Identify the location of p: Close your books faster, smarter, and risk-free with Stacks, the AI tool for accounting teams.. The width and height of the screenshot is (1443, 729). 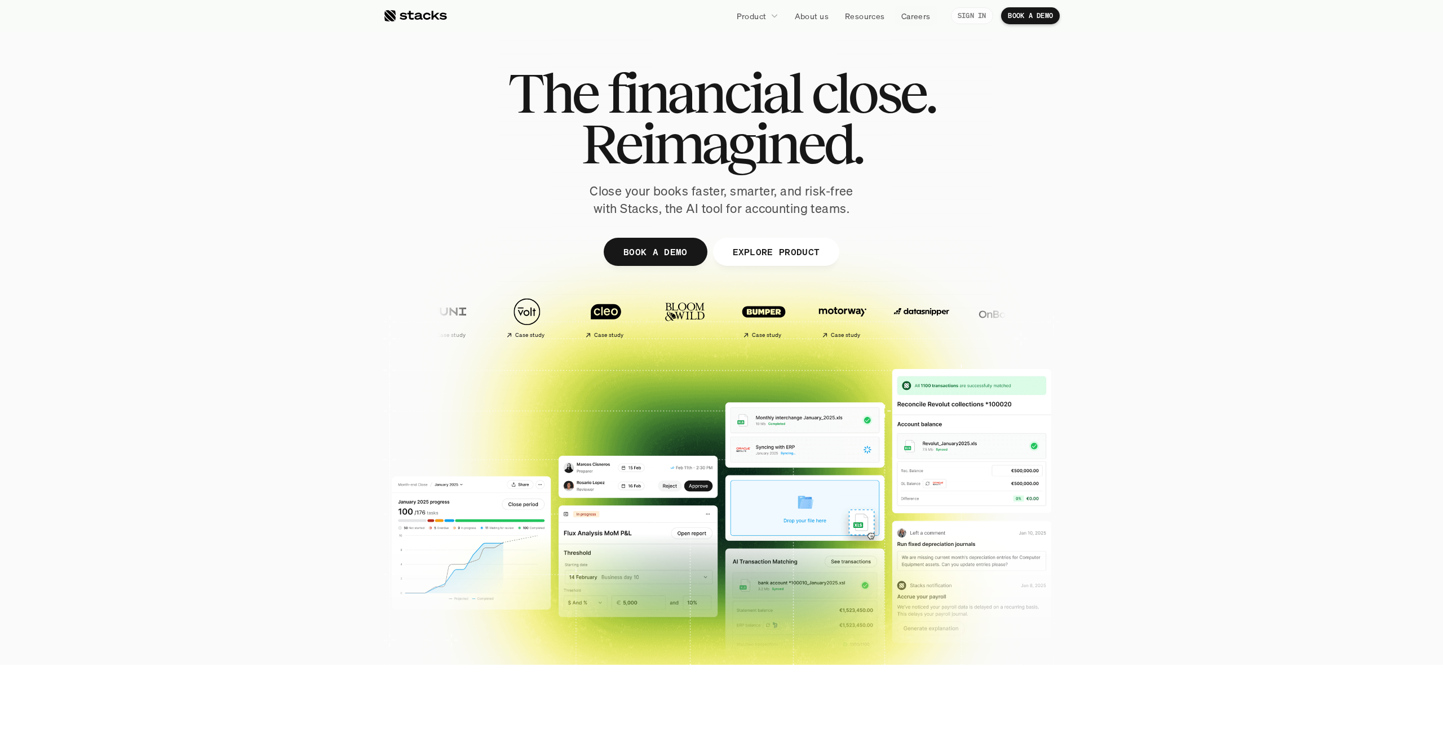
(721, 200).